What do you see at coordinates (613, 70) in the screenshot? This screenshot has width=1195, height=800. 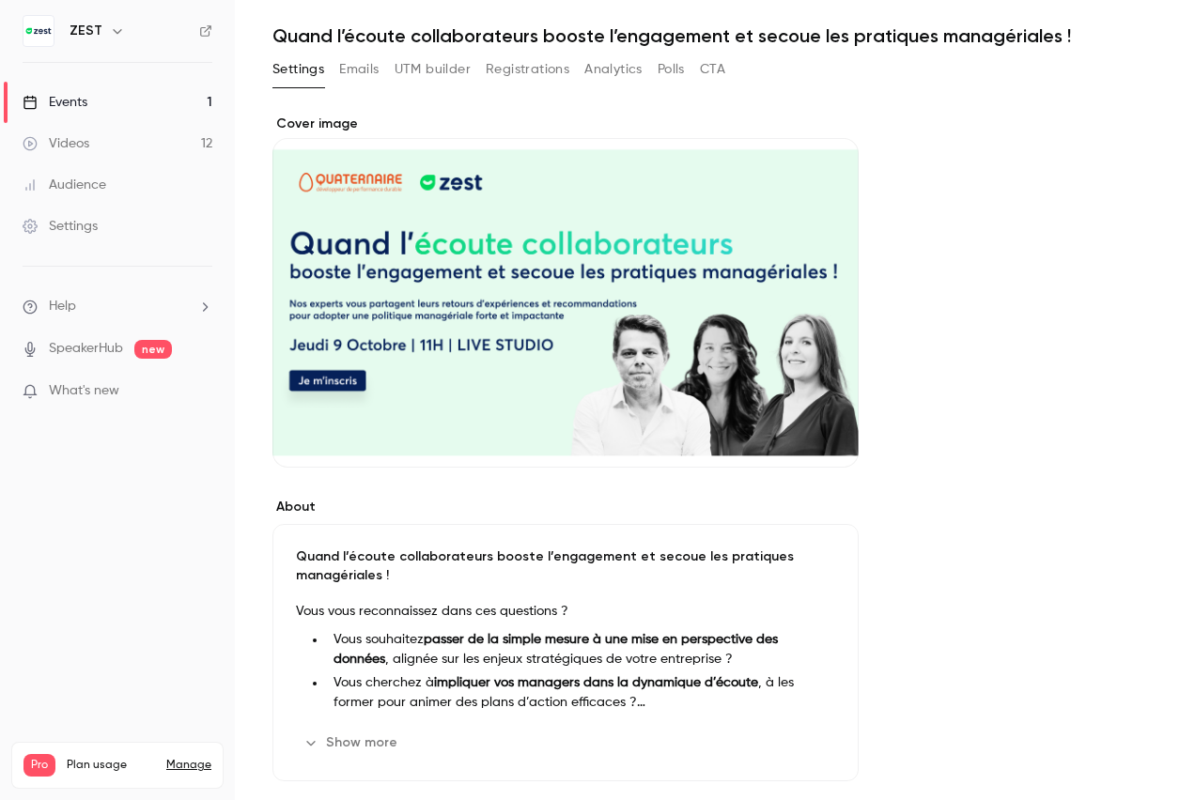 I see `button: Analytics` at bounding box center [613, 70].